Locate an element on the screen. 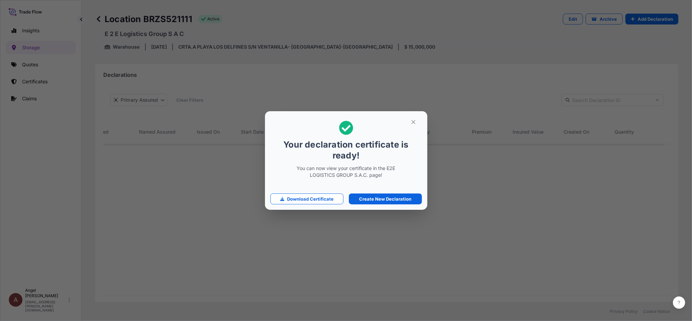 Image resolution: width=692 pixels, height=321 pixels. a: Create New Declaration is located at coordinates (385, 199).